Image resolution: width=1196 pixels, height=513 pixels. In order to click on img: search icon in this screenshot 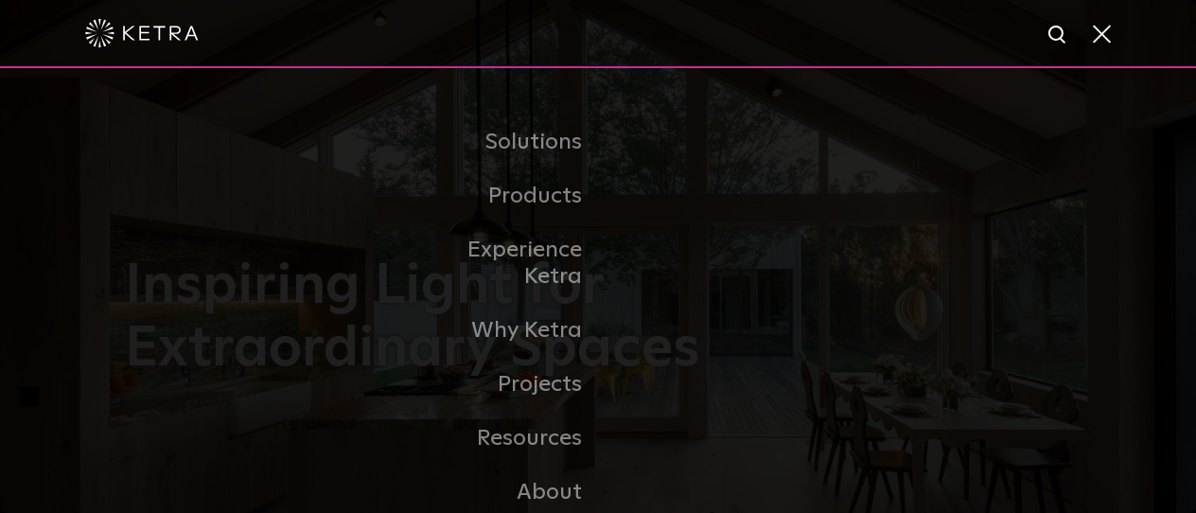, I will do `click(1057, 35)`.